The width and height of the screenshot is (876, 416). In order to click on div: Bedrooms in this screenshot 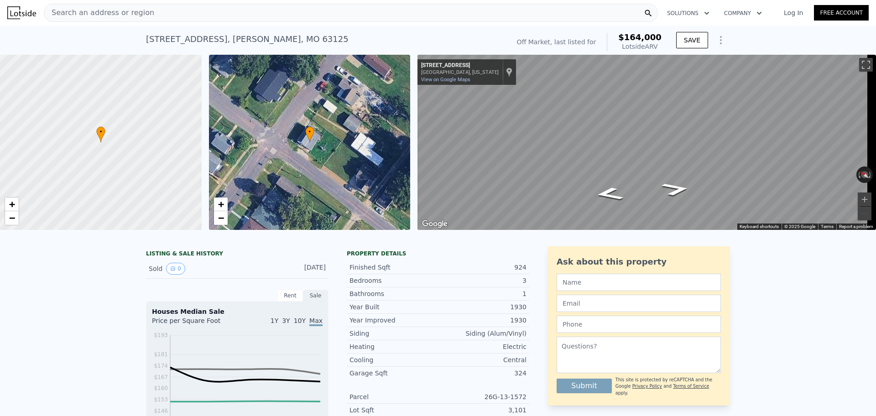, I will do `click(394, 281)`.